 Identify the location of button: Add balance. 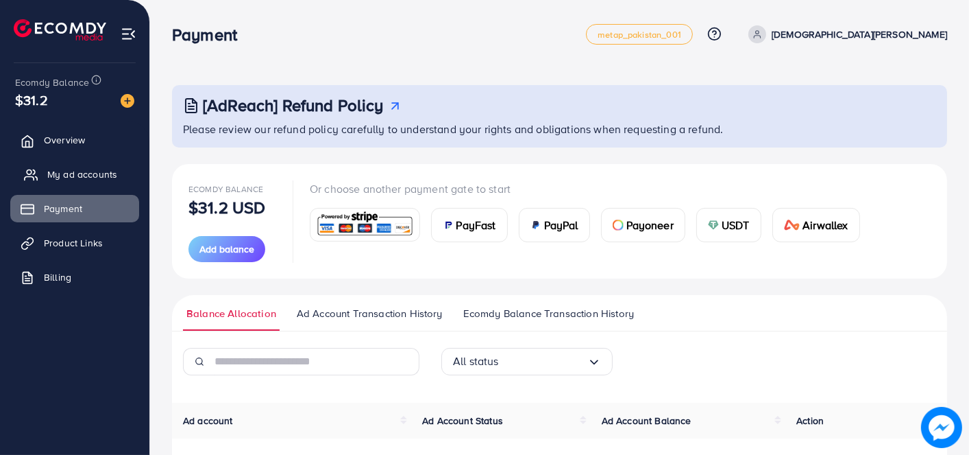
(227, 249).